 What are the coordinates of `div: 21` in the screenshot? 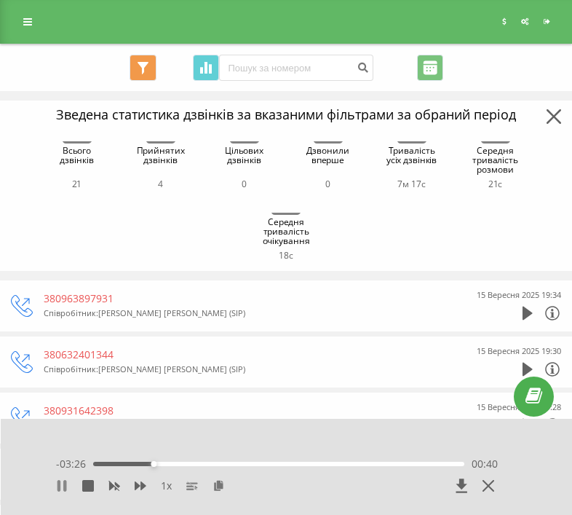 It's located at (77, 184).